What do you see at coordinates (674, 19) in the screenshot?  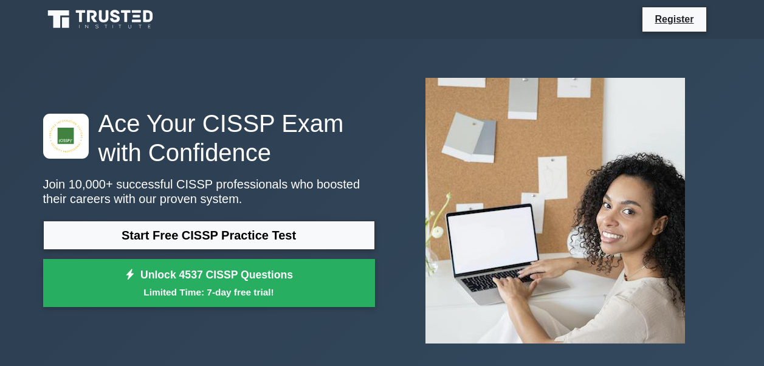 I see `a: Register` at bounding box center [674, 19].